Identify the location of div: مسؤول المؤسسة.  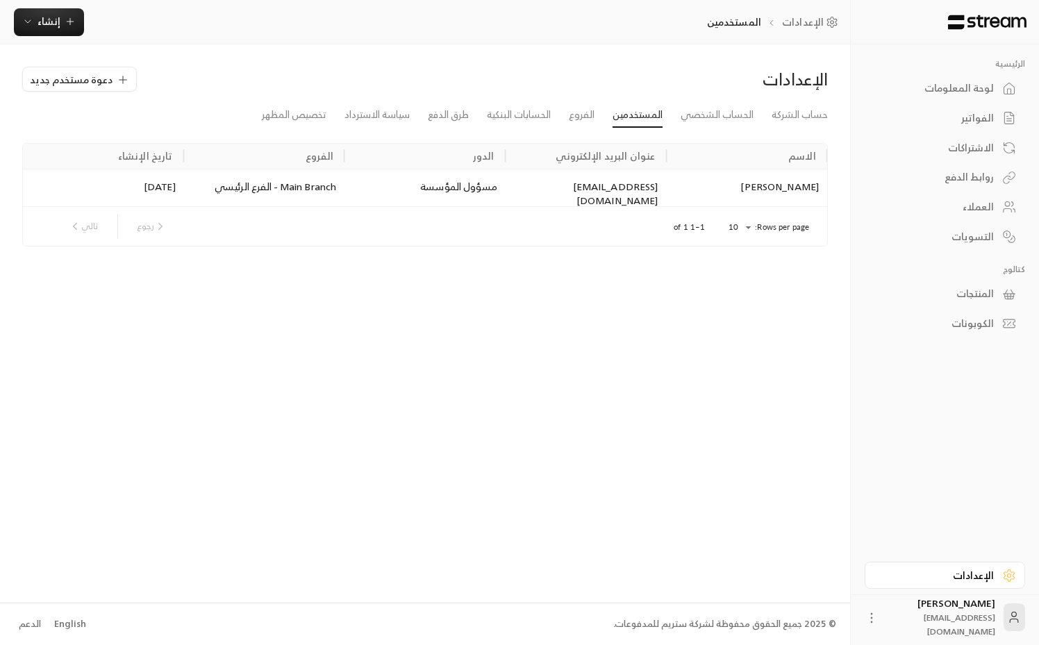
(425, 188).